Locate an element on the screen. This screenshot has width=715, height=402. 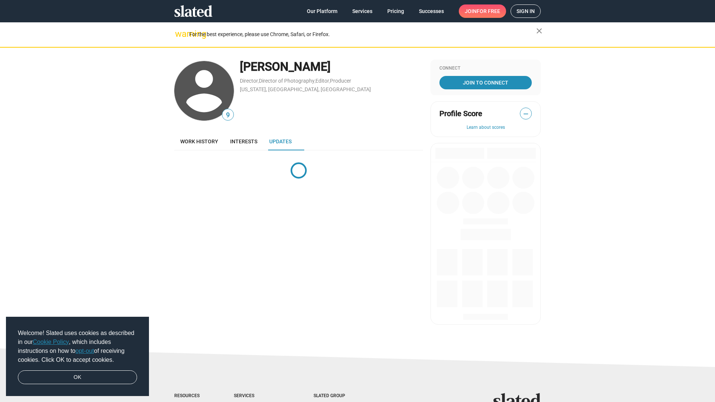
div: Slated Group is located at coordinates (339, 396).